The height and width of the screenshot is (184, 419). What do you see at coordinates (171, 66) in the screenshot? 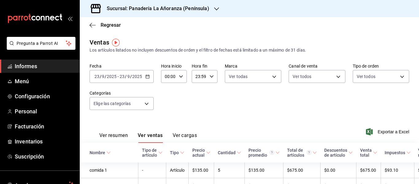
I see `font: Hora inicio` at bounding box center [171, 66].